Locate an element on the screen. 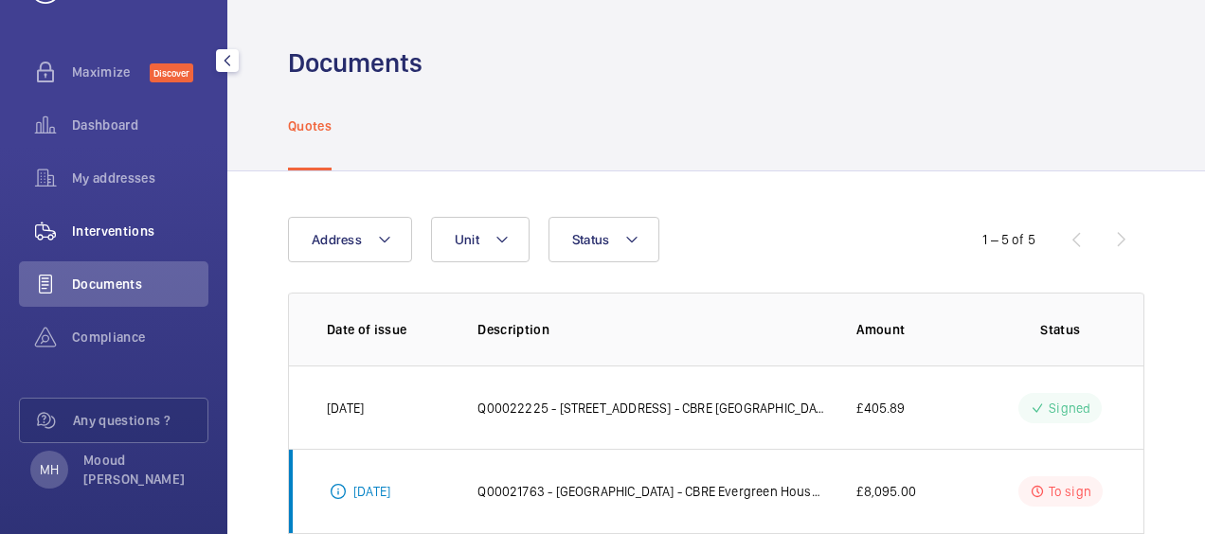  span: Compliance is located at coordinates (140, 337).